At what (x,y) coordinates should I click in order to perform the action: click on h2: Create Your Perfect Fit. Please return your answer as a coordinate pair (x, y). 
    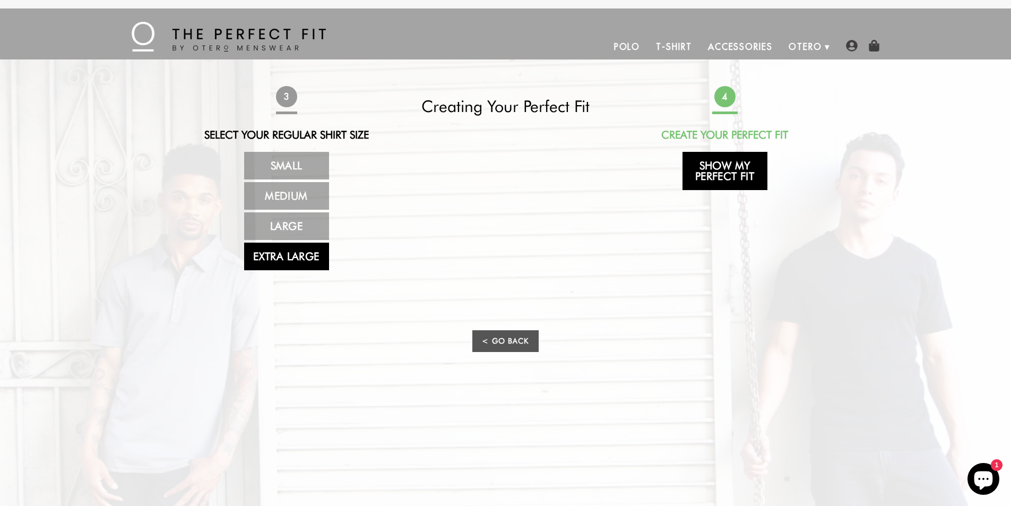
    Looking at the image, I should click on (725, 135).